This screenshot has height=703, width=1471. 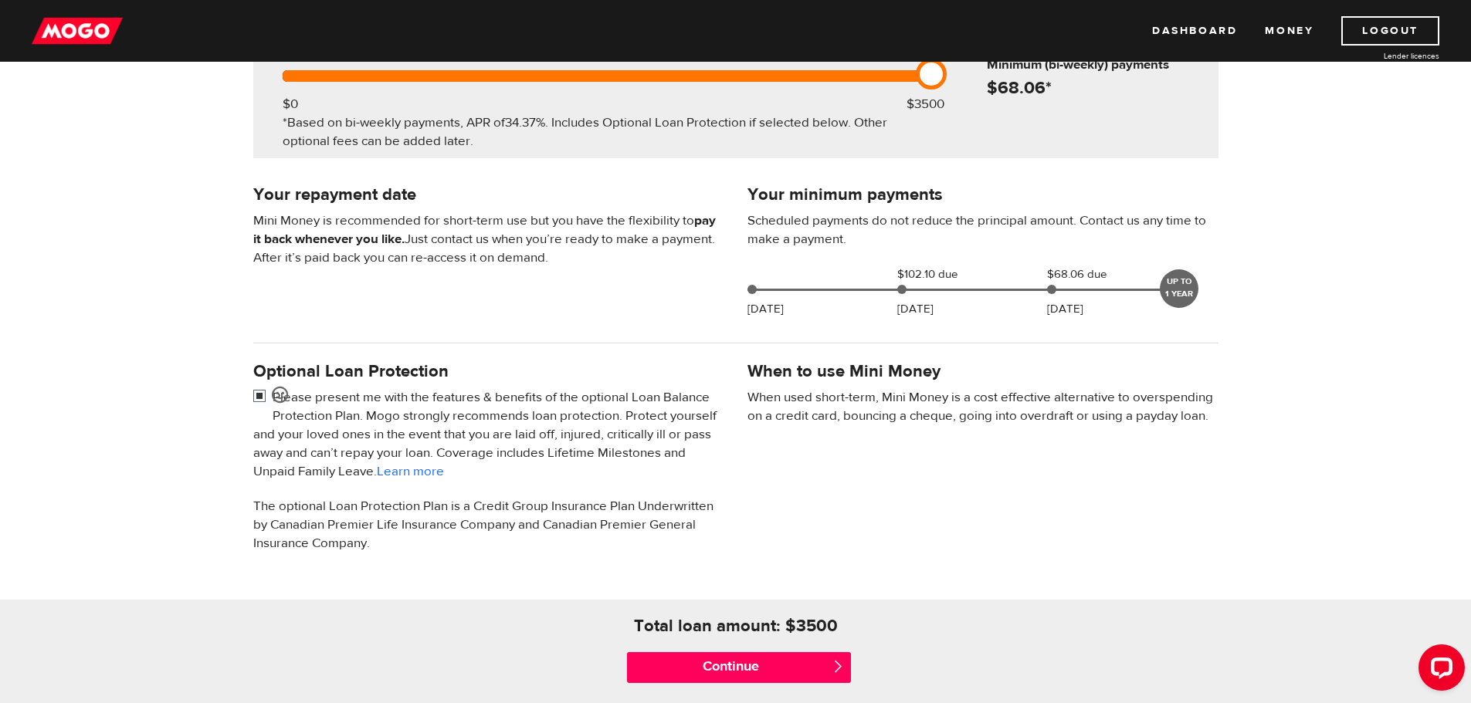 I want to click on h4: Your minimum payments, so click(x=983, y=195).